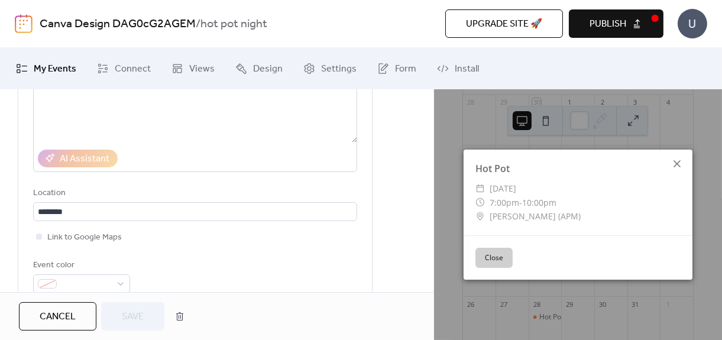  Describe the element at coordinates (578, 168) in the screenshot. I see `div: Hot Pot` at that location.